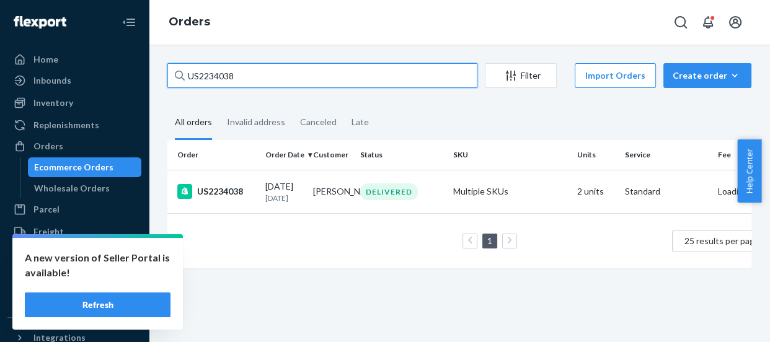 This screenshot has width=770, height=342. What do you see at coordinates (74, 125) in the screenshot?
I see `a: Replenishments` at bounding box center [74, 125].